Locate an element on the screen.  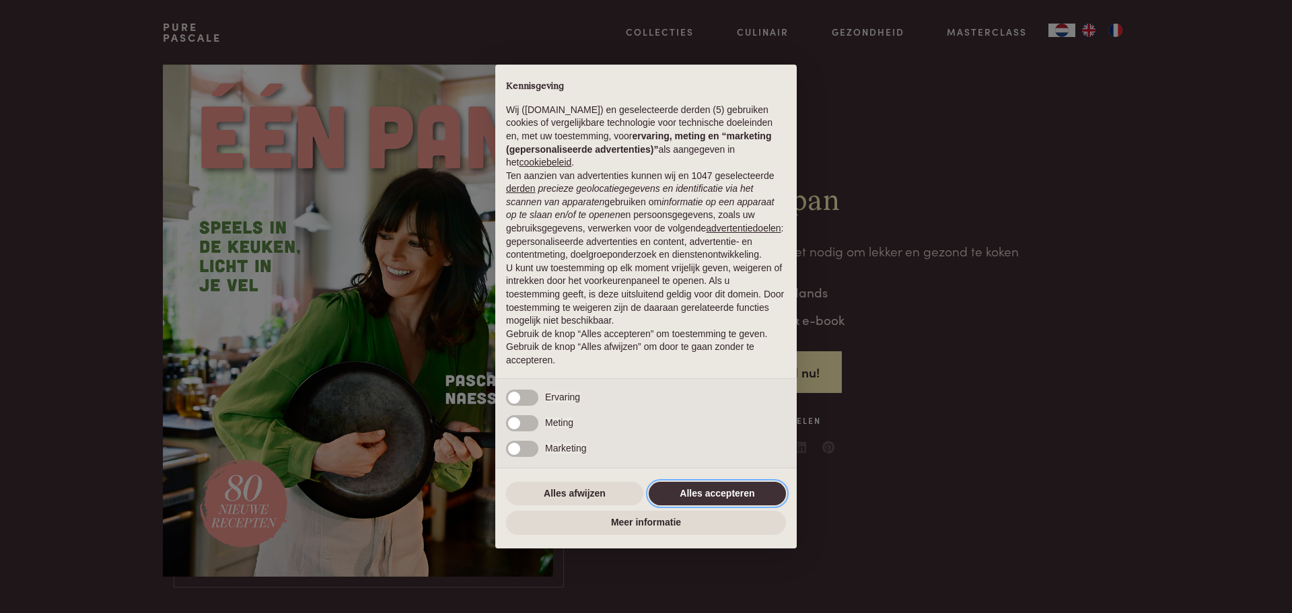
button: advertentiedoelen is located at coordinates (743, 229).